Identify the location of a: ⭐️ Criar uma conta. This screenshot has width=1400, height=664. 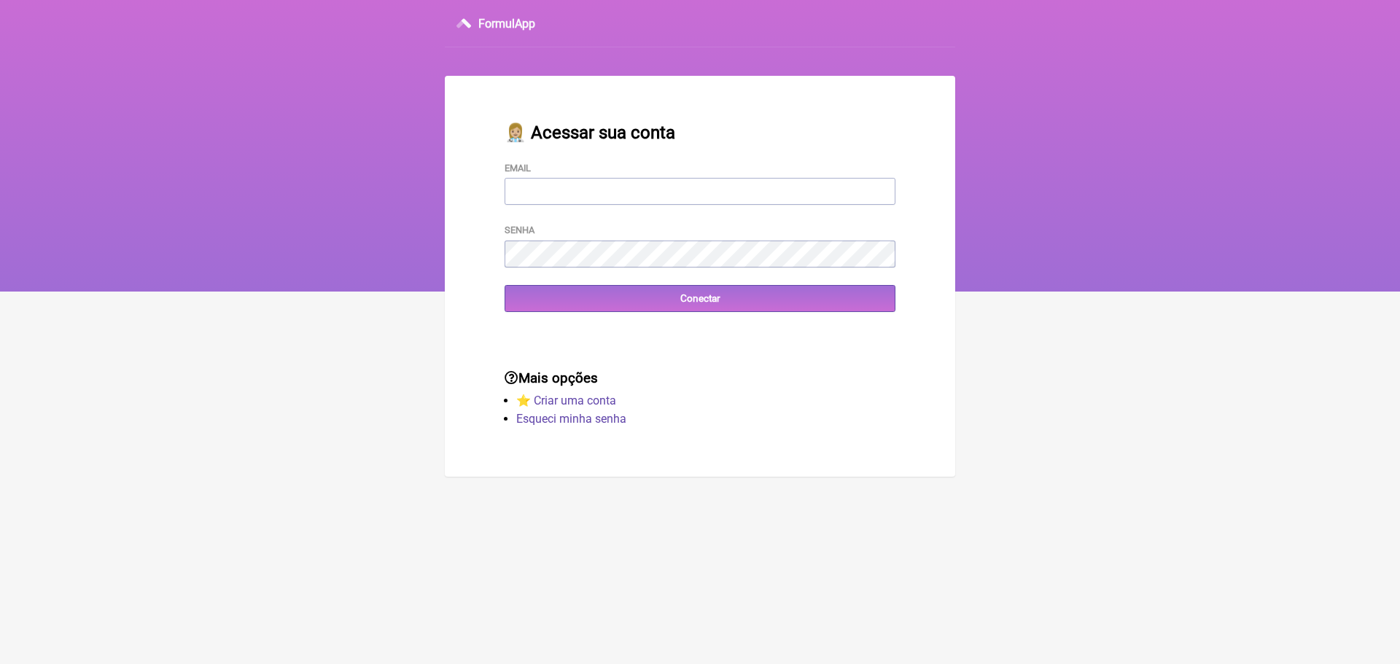
(566, 400).